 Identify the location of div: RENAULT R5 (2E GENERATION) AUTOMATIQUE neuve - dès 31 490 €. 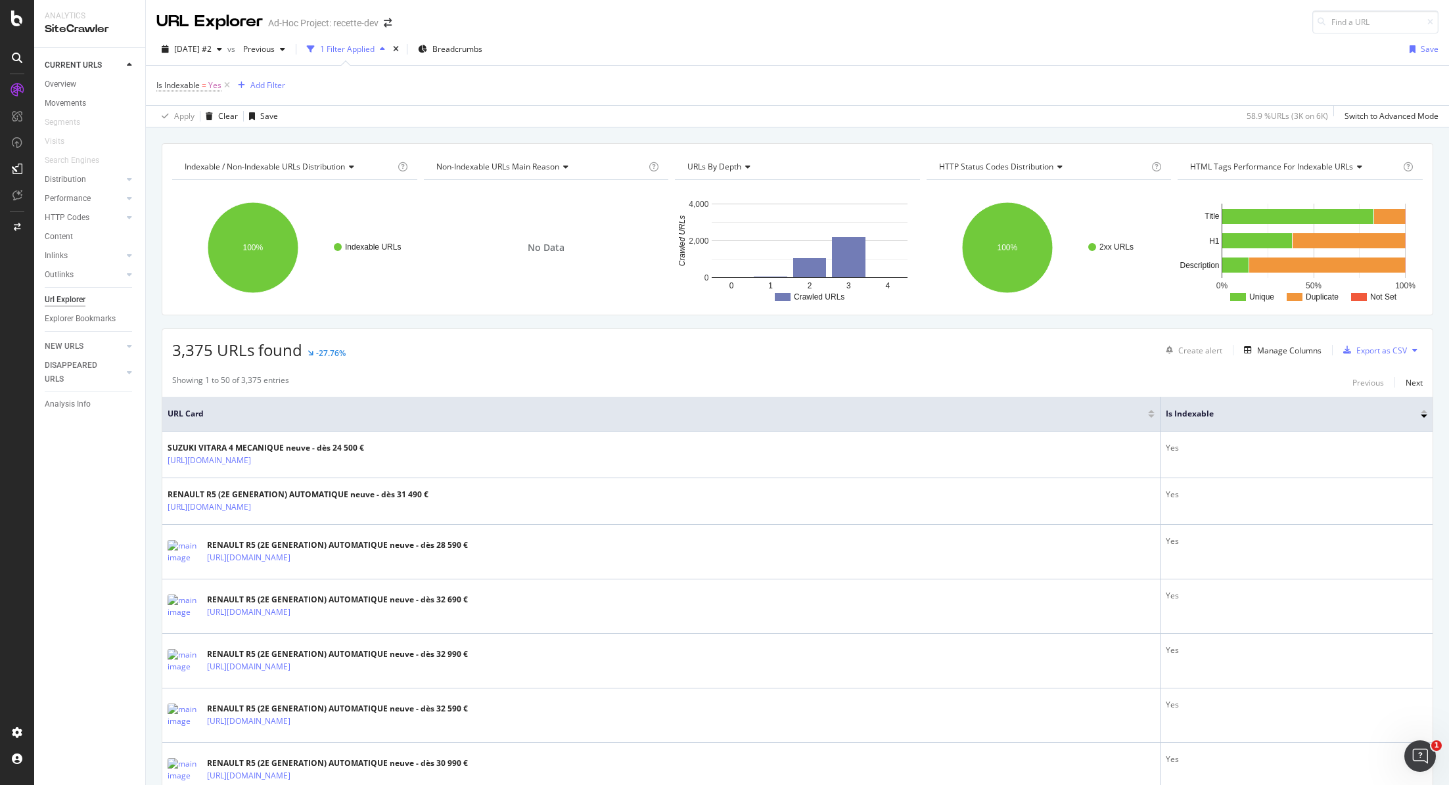
(298, 495).